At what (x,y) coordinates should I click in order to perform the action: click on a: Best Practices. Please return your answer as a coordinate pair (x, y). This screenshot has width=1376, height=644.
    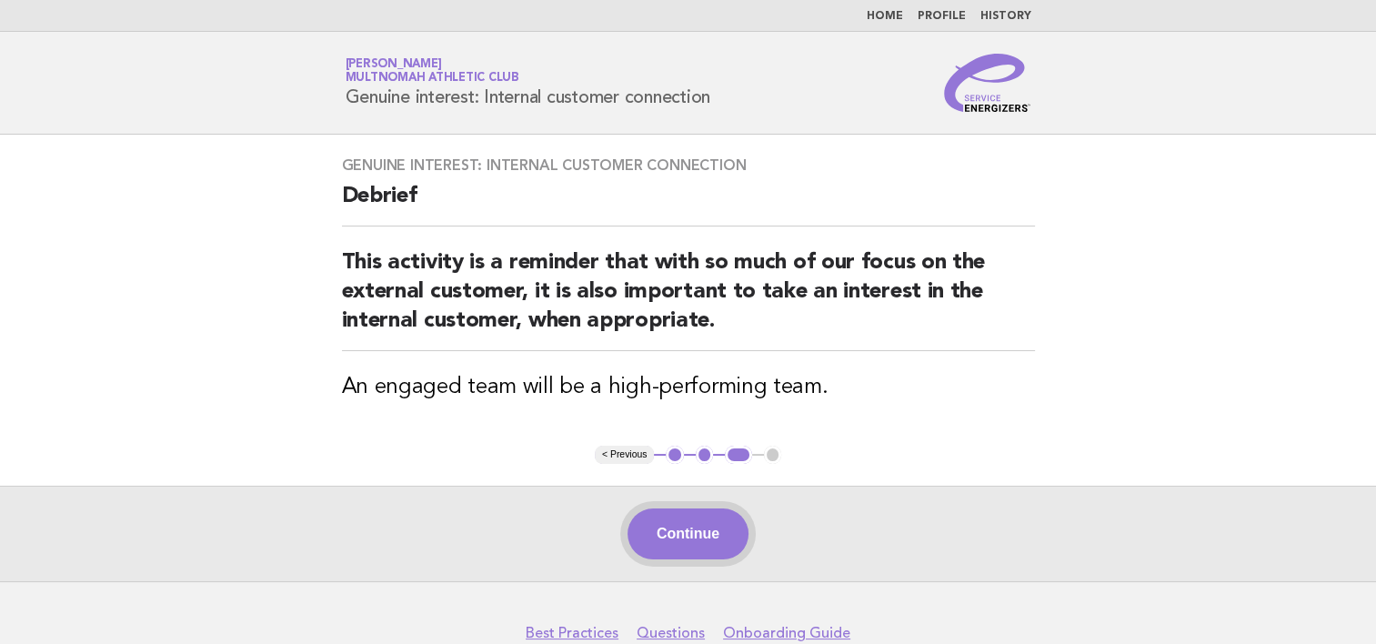
    Looking at the image, I should click on (572, 633).